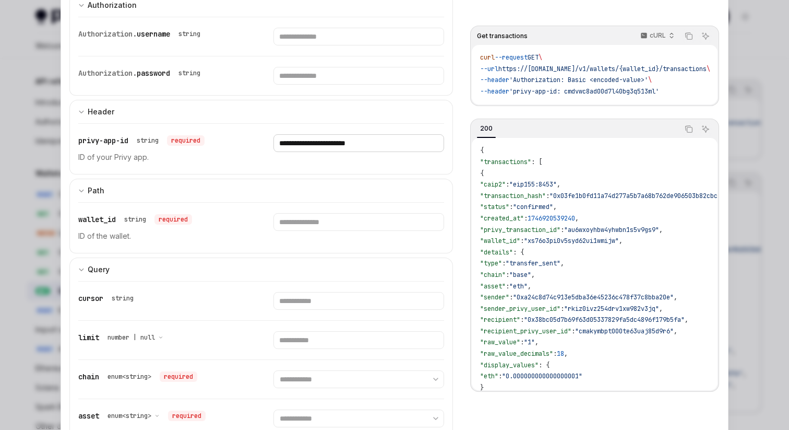 Image resolution: width=789 pixels, height=430 pixels. Describe the element at coordinates (561, 353) in the screenshot. I see `span: 18` at that location.